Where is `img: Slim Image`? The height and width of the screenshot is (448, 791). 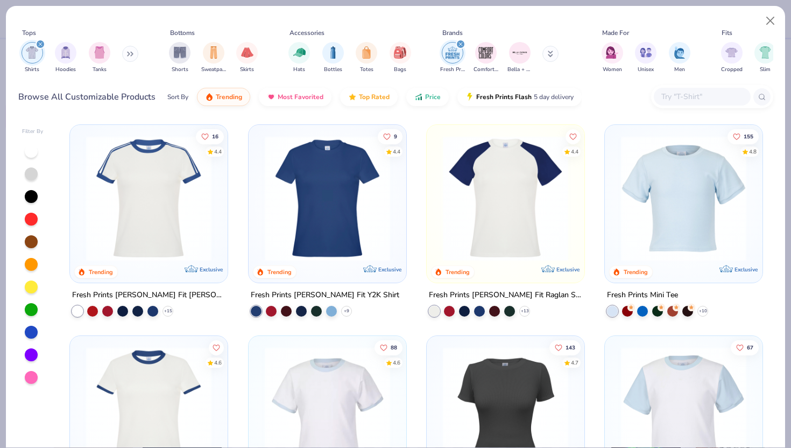 img: Slim Image is located at coordinates (766, 52).